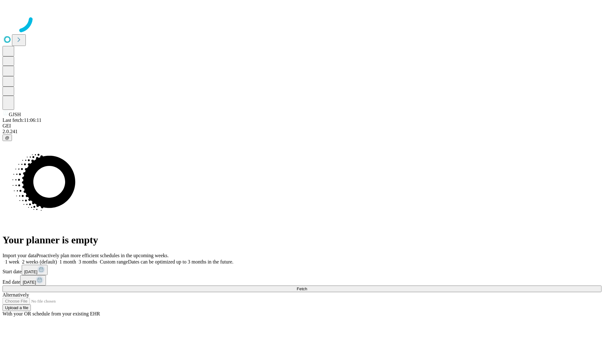 Image resolution: width=604 pixels, height=340 pixels. What do you see at coordinates (114, 261) in the screenshot?
I see `span: Custom range` at bounding box center [114, 261].